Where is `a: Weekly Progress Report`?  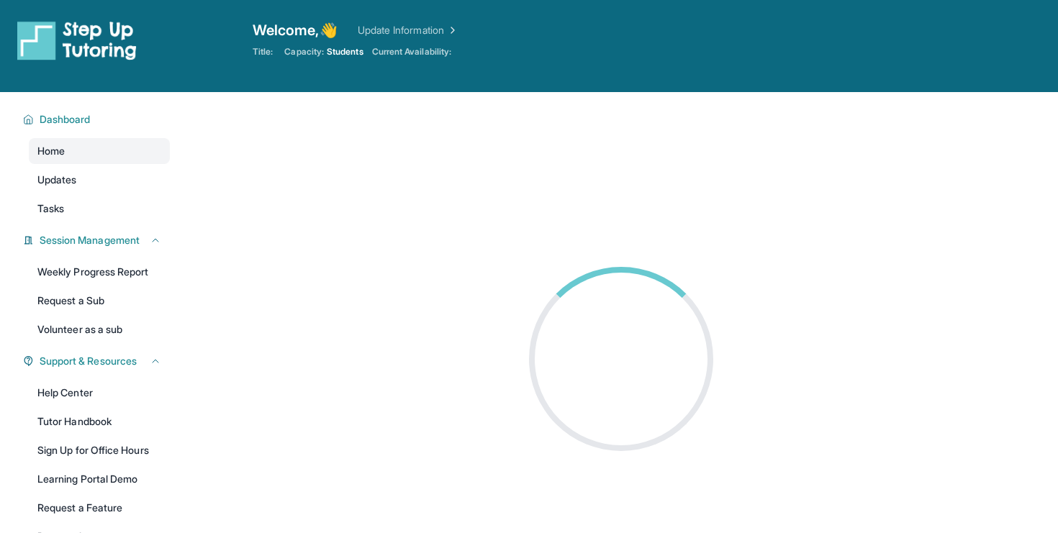
a: Weekly Progress Report is located at coordinates (99, 272).